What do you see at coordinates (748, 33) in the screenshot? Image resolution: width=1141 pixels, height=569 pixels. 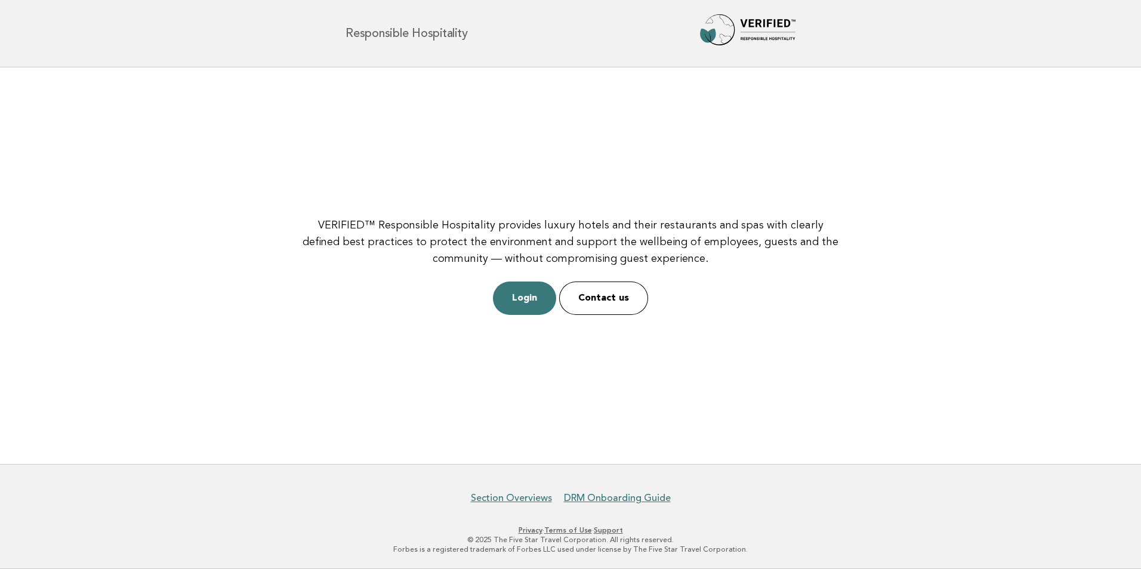 I see `img: Forbes Travel Guide` at bounding box center [748, 33].